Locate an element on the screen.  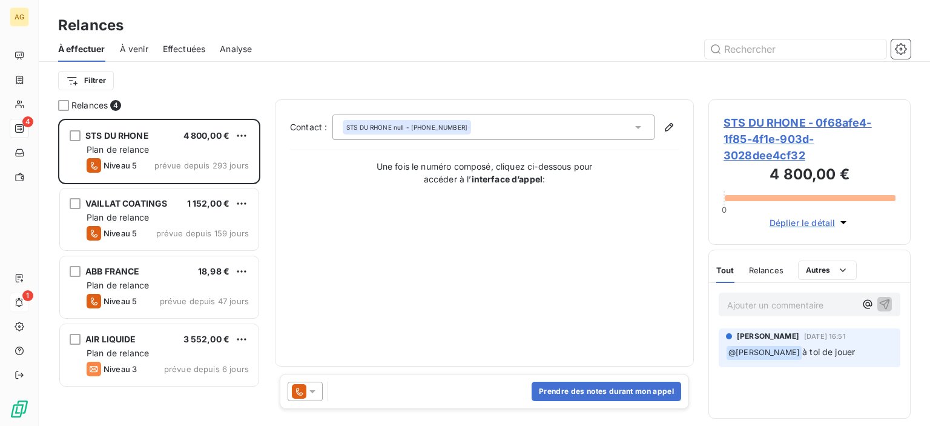
span: STS DU RHONE null is located at coordinates (375, 127).